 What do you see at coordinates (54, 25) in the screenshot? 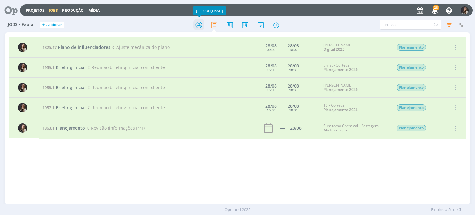
I see `span: Adicionar` at bounding box center [54, 25].